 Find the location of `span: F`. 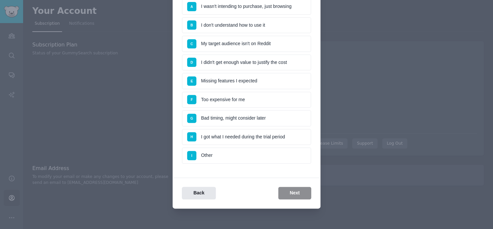

span: F is located at coordinates (192, 100).